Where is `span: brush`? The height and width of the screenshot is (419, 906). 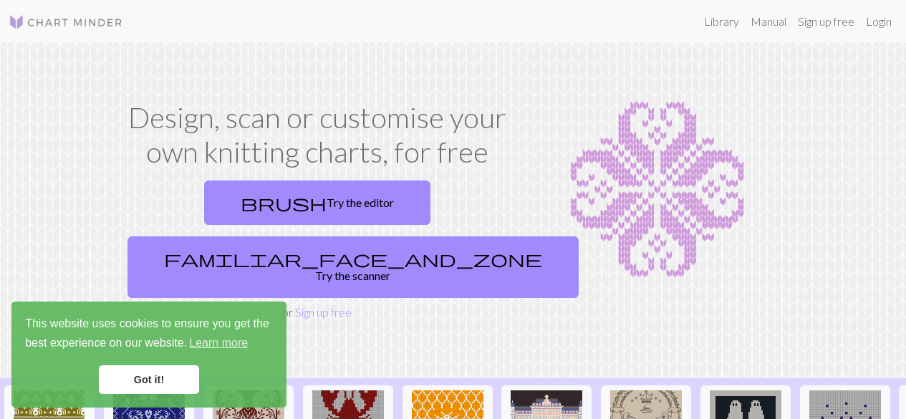
span: brush is located at coordinates (283, 203).